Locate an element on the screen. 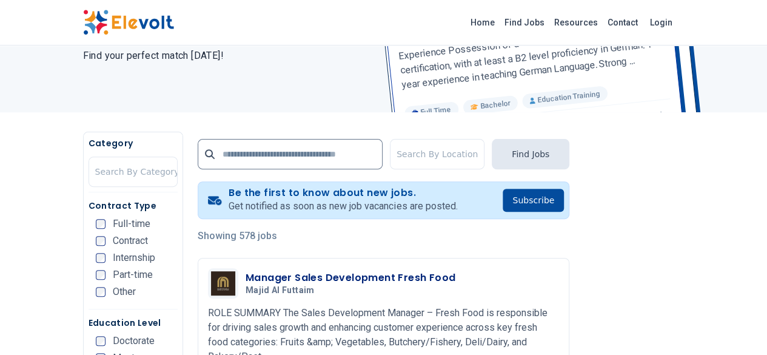 This screenshot has width=767, height=355. div: Chat Widget is located at coordinates (737, 326).